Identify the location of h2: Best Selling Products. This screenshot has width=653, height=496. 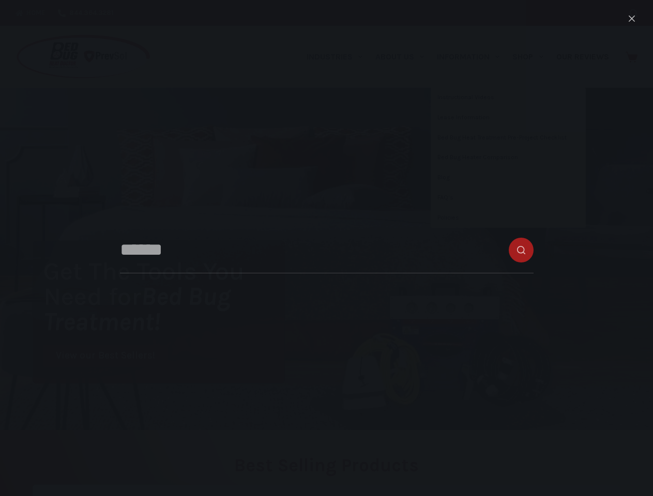
(326, 465).